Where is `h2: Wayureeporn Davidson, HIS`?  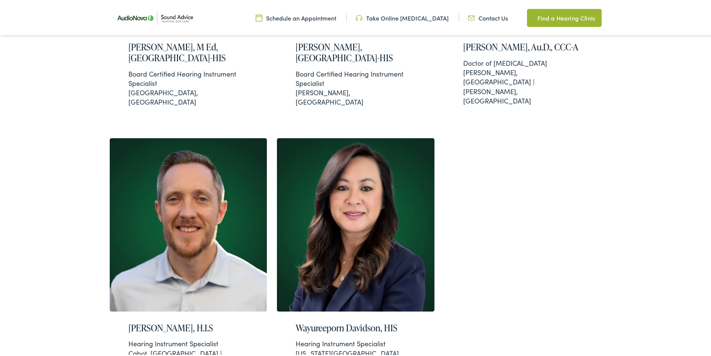
h2: Wayureeporn Davidson, HIS is located at coordinates (356, 326).